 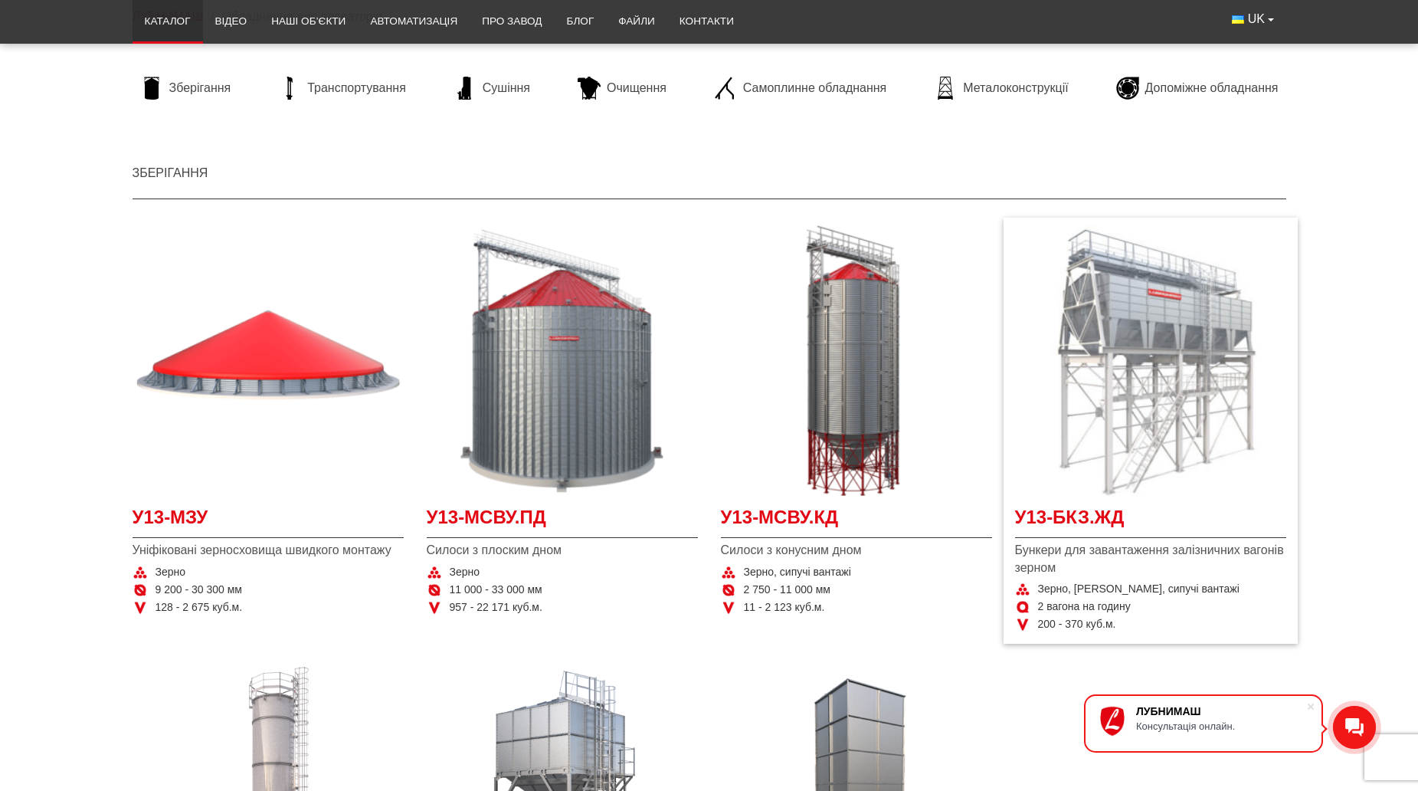 I want to click on a: Про завод, so click(x=512, y=21).